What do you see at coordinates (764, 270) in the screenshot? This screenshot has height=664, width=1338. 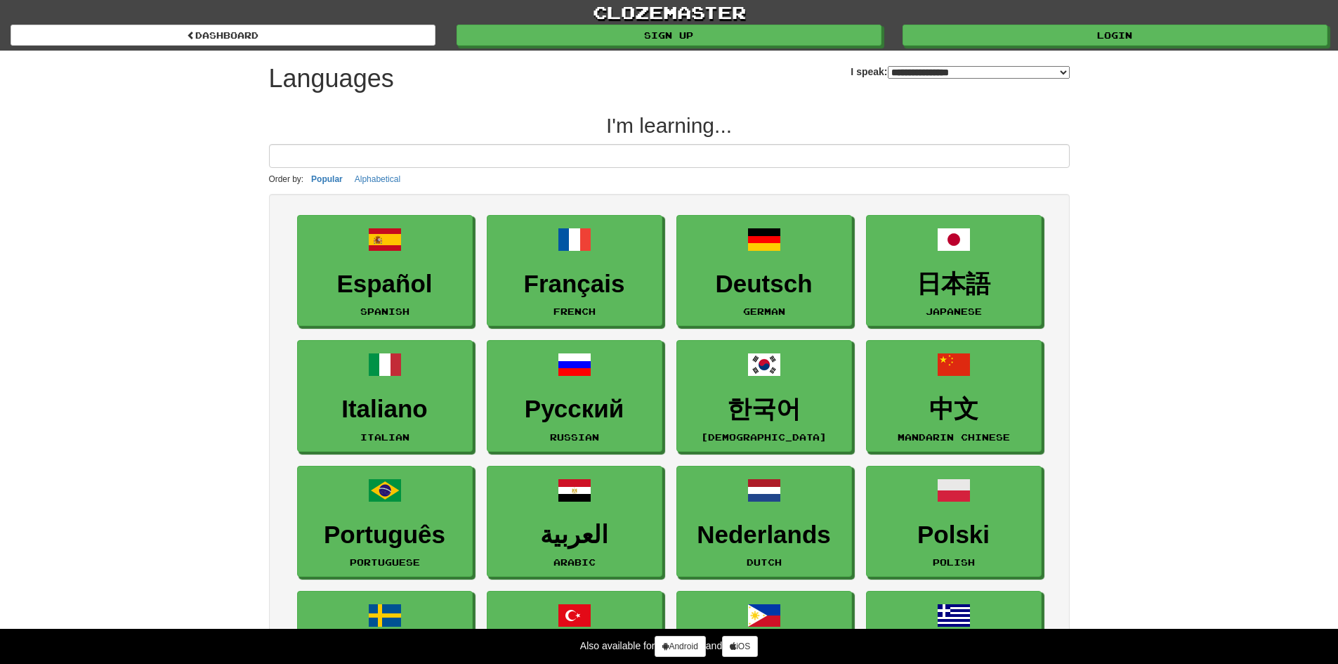 I see `a: DeutschGerman` at bounding box center [764, 270].